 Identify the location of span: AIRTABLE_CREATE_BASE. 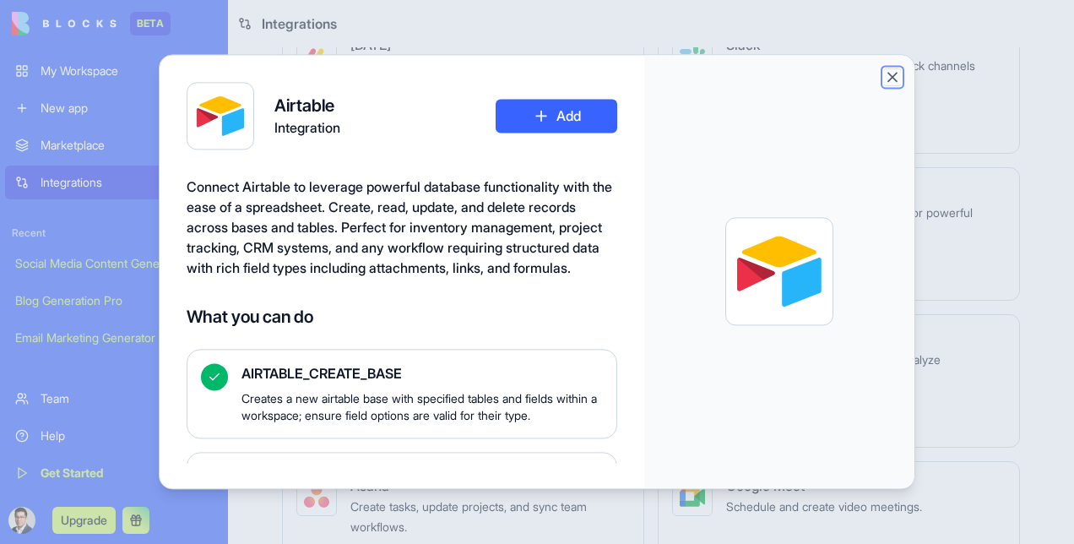
(422, 373).